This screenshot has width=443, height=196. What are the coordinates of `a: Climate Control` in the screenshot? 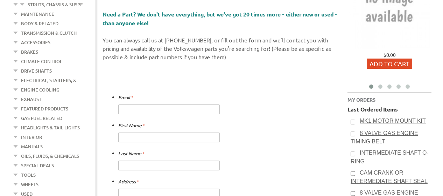 It's located at (42, 61).